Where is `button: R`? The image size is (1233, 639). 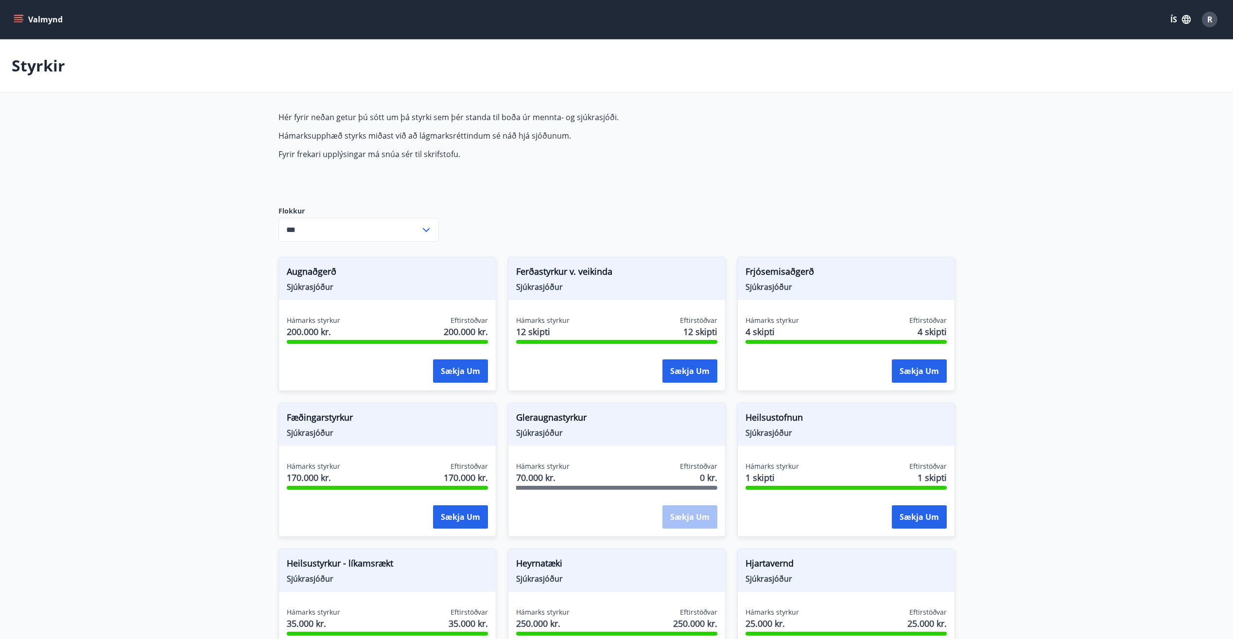 button: R is located at coordinates (1210, 19).